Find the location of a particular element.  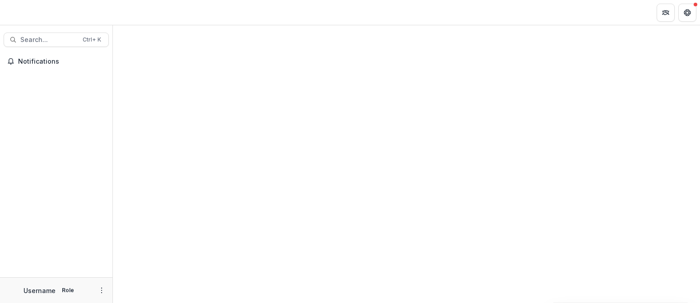

div: Ctrl + K is located at coordinates (92, 40).